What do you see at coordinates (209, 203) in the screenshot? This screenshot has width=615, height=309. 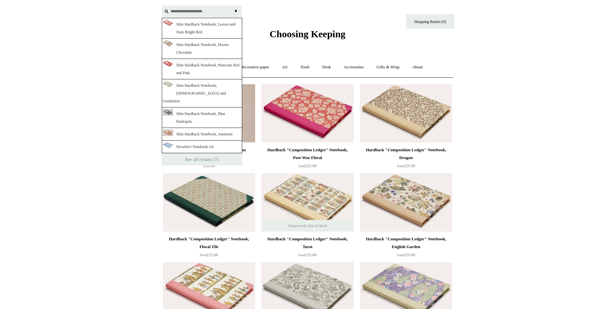 I see `img: Hardback "Composition Ledger" Notebook, Floral Tile` at bounding box center [209, 203].